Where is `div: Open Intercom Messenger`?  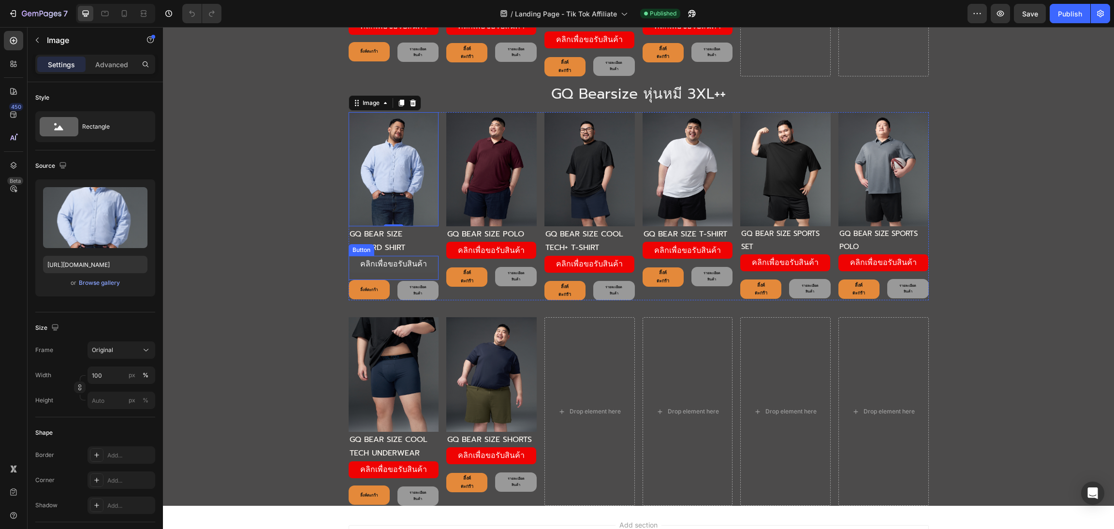
div: Open Intercom Messenger is located at coordinates (1093, 493).